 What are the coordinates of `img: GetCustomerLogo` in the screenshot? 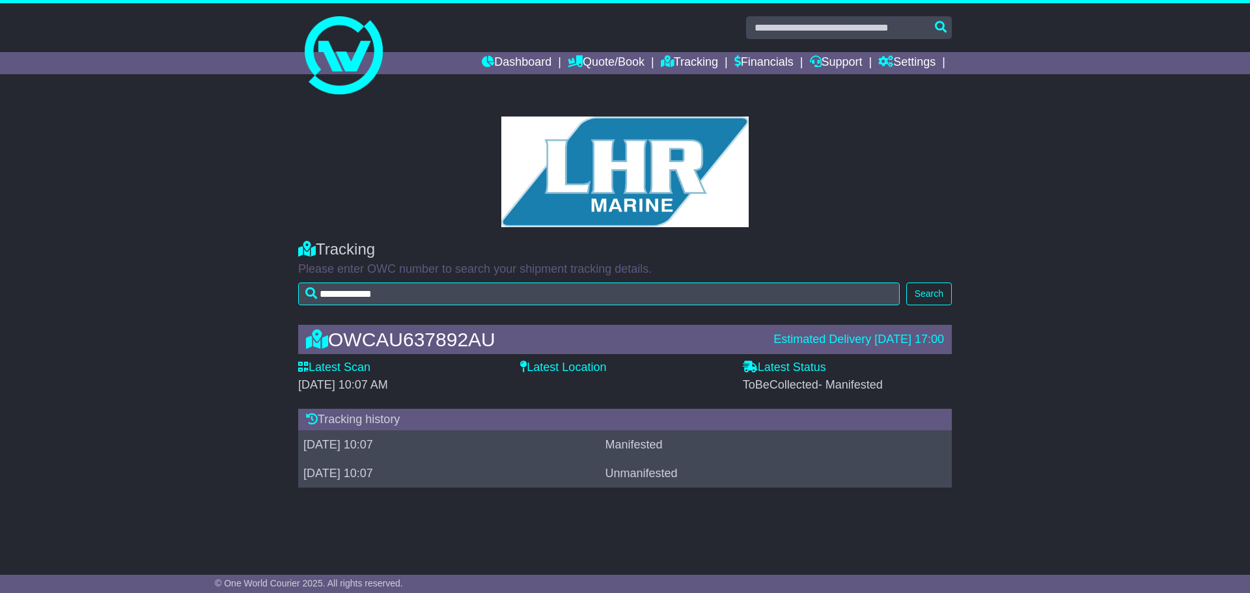 It's located at (625, 172).